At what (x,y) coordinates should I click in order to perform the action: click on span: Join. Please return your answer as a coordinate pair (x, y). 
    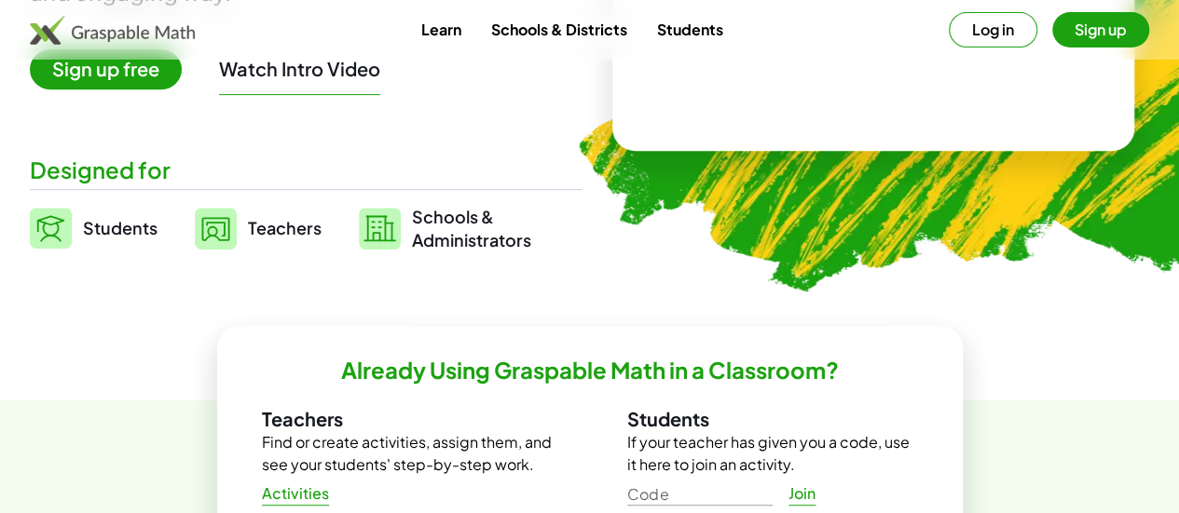
    Looking at the image, I should click on (802, 494).